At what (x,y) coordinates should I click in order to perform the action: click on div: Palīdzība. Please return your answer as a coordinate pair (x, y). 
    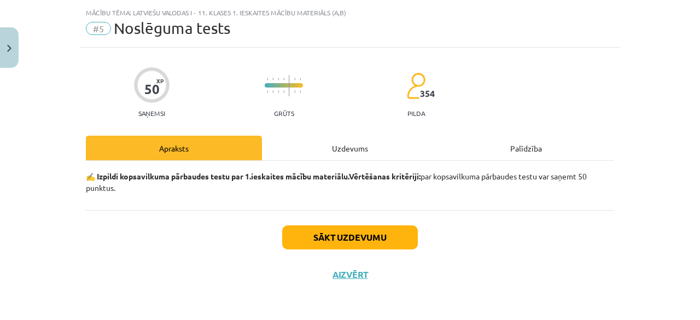
    Looking at the image, I should click on (526, 148).